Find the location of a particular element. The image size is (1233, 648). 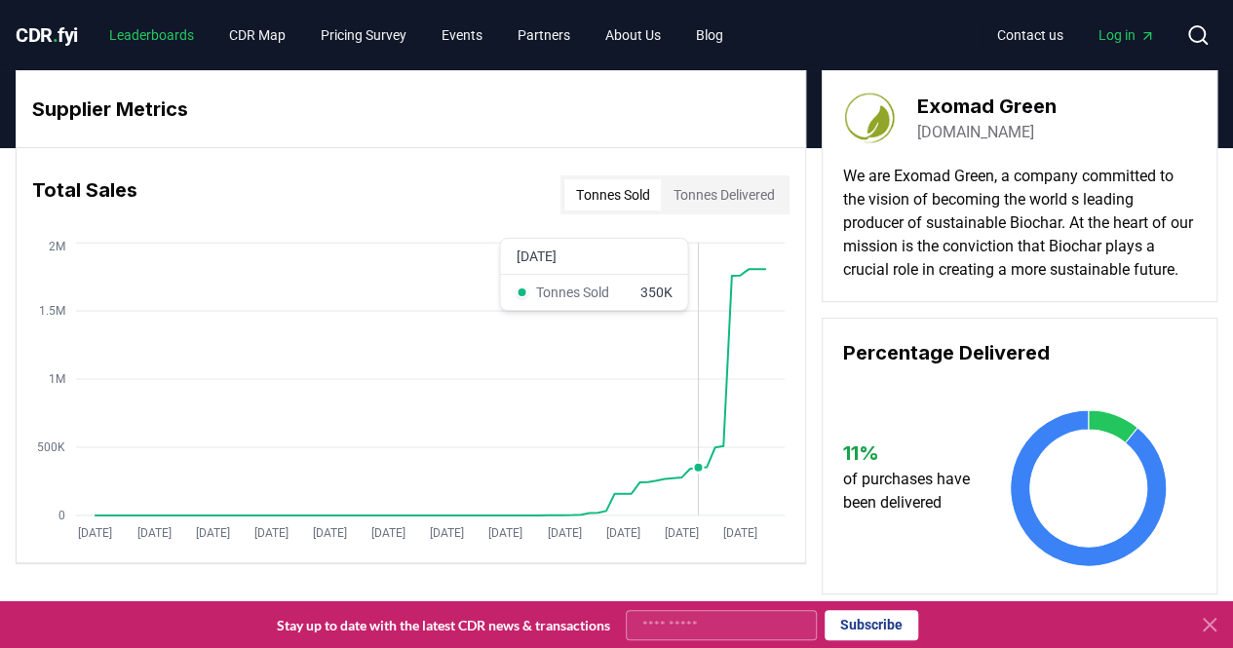

h3: 11 % is located at coordinates (911, 453).